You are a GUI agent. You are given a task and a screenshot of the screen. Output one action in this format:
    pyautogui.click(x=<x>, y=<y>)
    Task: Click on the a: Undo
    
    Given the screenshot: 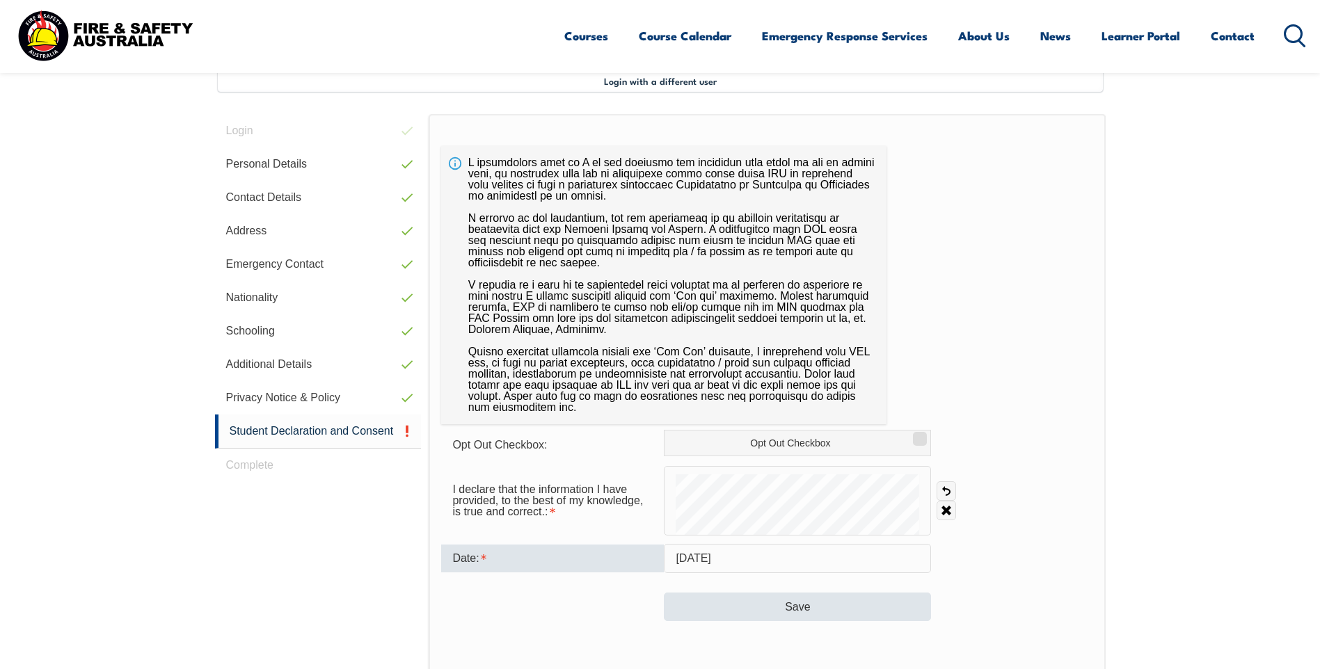 What is the action you would take?
    pyautogui.click(x=946, y=491)
    